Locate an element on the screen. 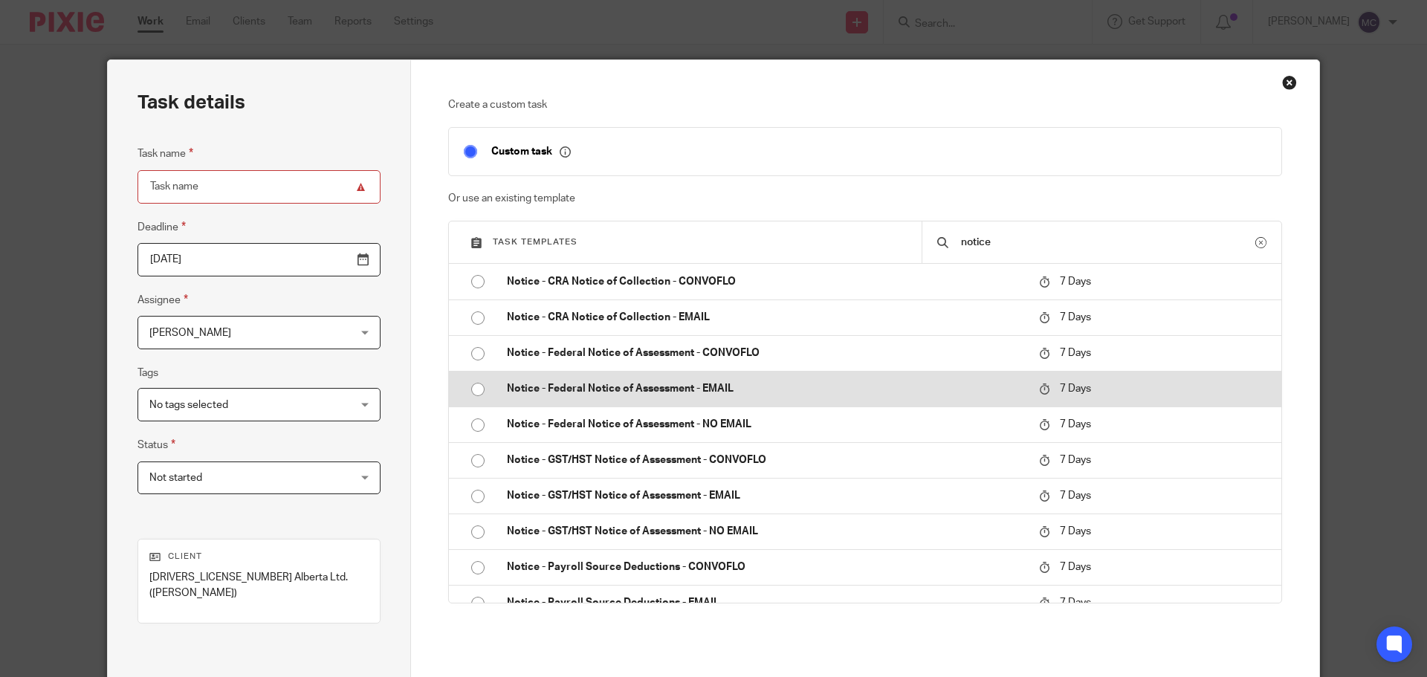  span: Not started is located at coordinates (175, 478).